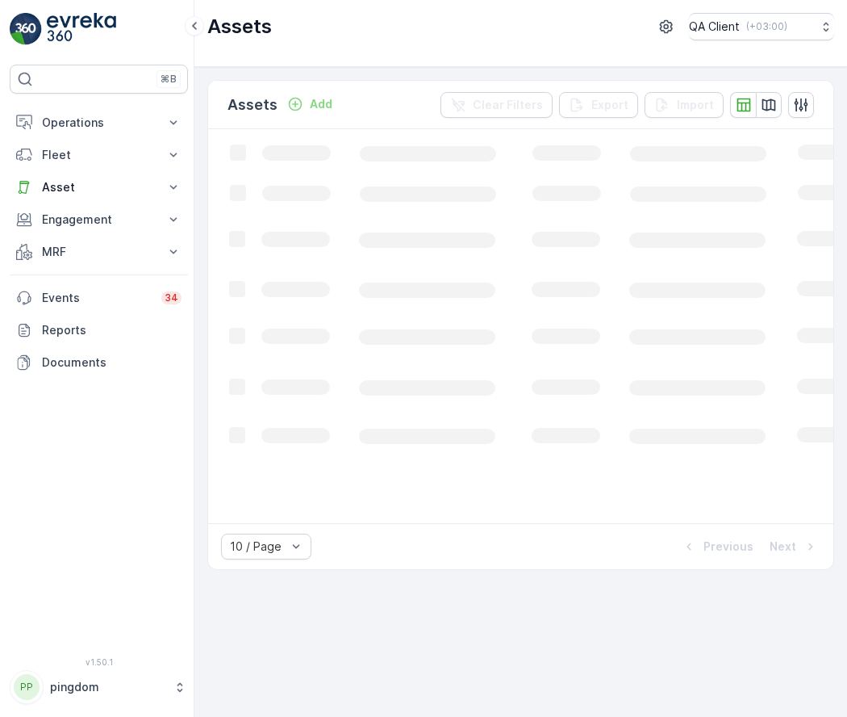 The image size is (847, 717). Describe the element at coordinates (26, 29) in the screenshot. I see `img: logo` at that location.